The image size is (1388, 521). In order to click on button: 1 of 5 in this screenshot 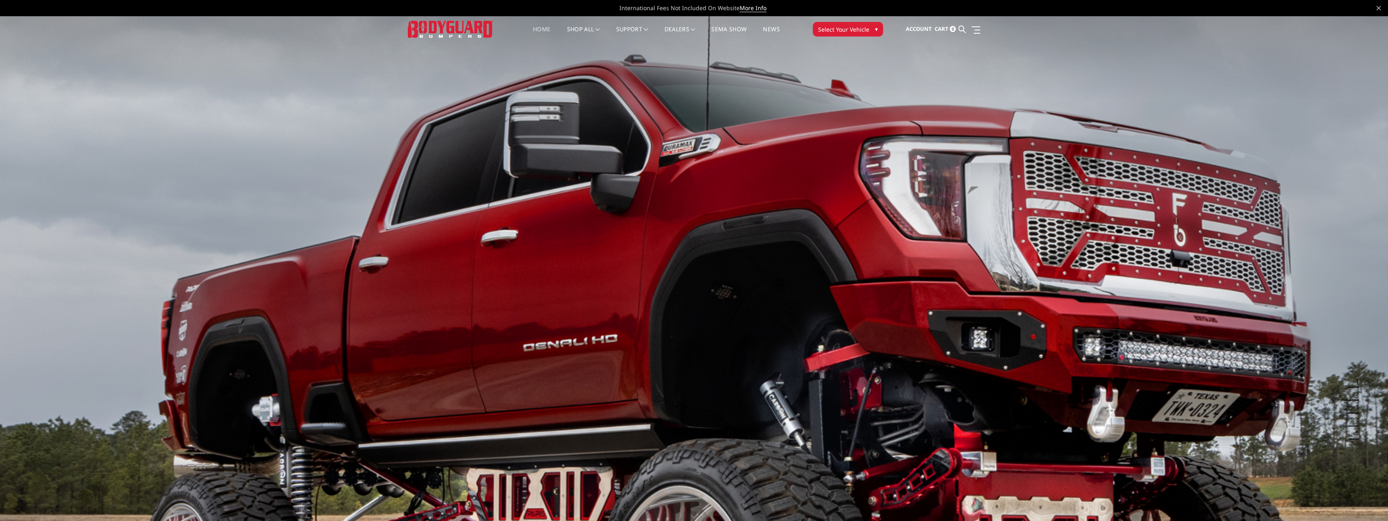, I will do `click(1354, 381)`.